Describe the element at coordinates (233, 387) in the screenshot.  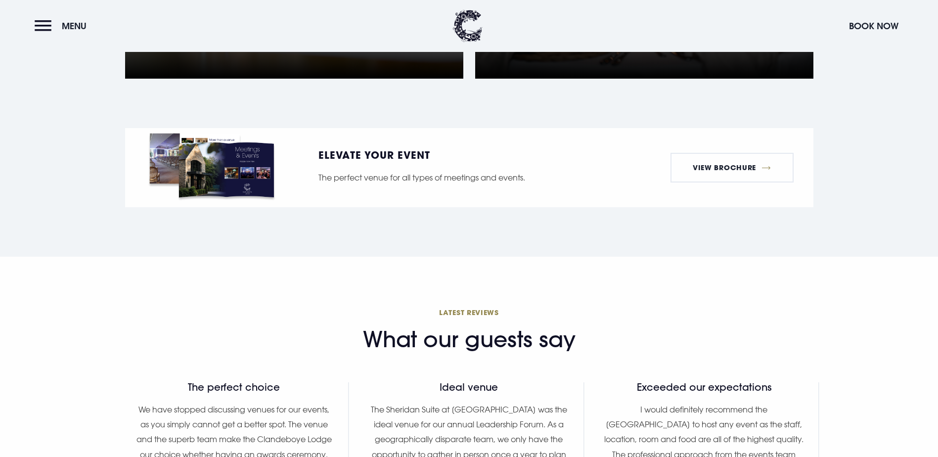
I see `h4: The perfect choice` at that location.